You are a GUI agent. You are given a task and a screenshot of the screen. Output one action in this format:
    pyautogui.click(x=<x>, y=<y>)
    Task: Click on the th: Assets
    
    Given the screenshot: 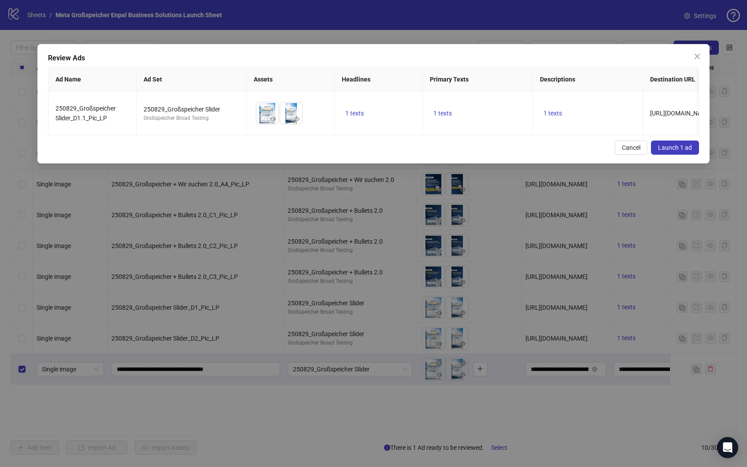 What is the action you would take?
    pyautogui.click(x=291, y=79)
    